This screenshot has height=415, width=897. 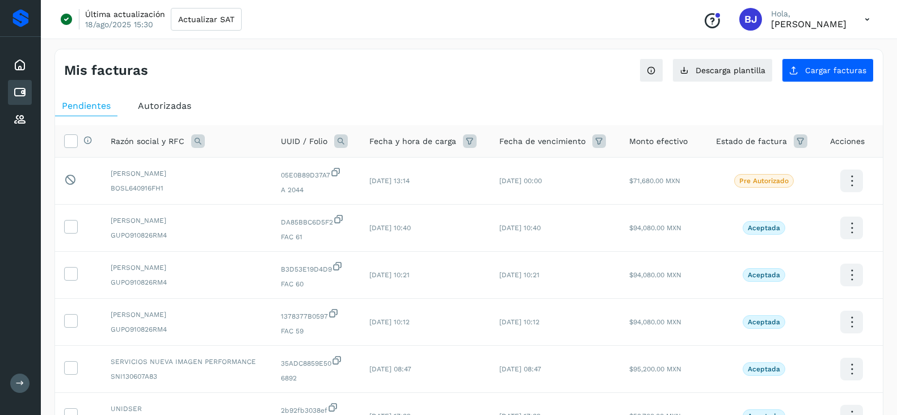 I want to click on span: Pendientes, so click(x=86, y=106).